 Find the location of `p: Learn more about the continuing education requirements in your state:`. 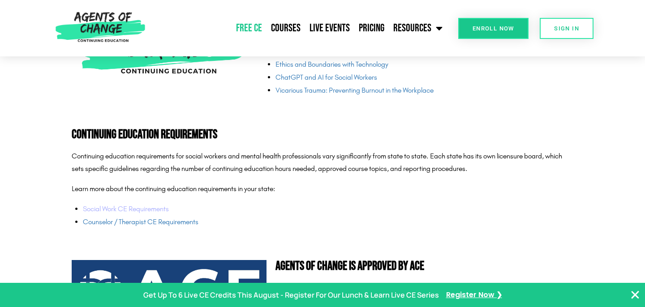

p: Learn more about the continuing education requirements in your state: is located at coordinates (323, 189).